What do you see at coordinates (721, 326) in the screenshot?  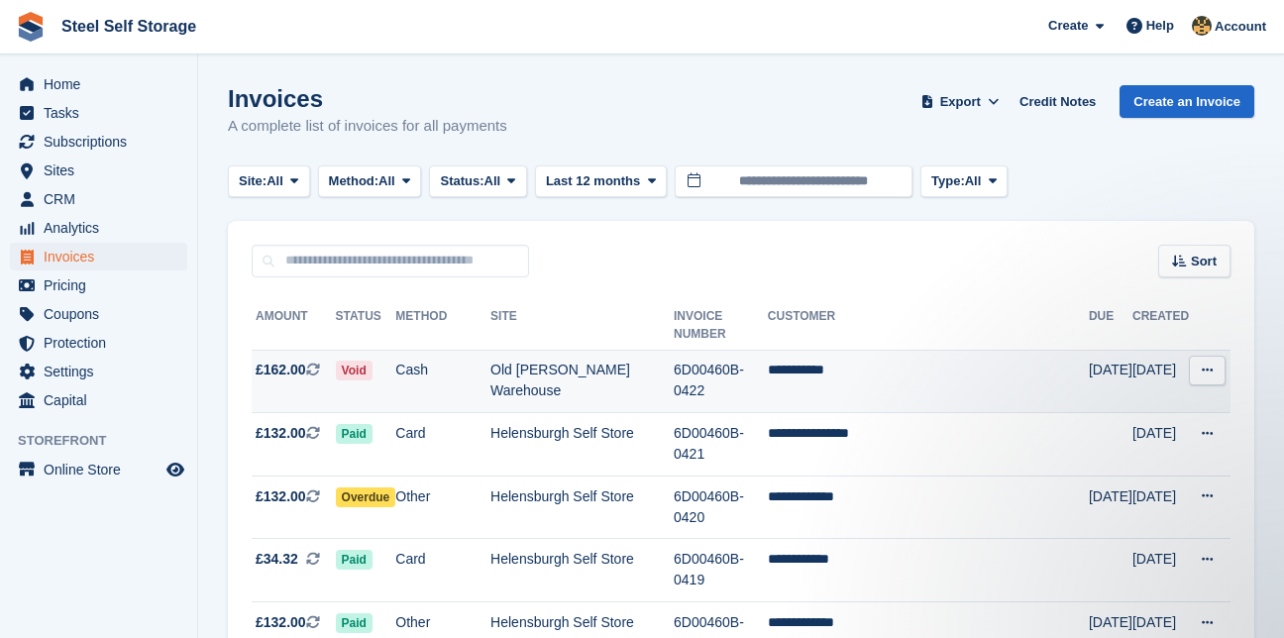 I see `th: Invoice Number` at bounding box center [721, 326].